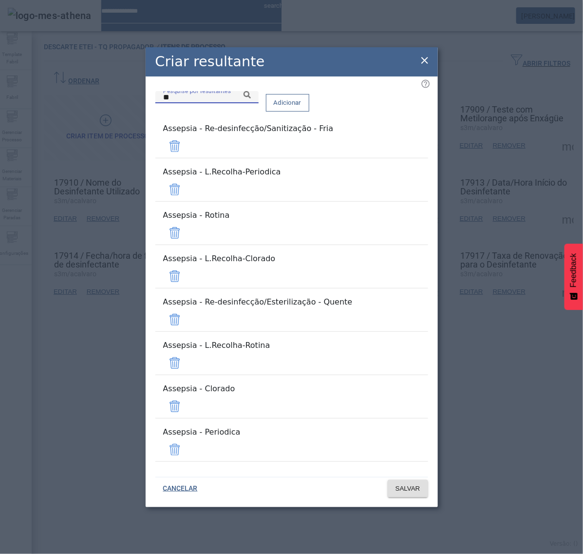 Image resolution: width=583 pixels, height=554 pixels. Describe the element at coordinates (180, 489) in the screenshot. I see `button: CANCELAR` at that location.